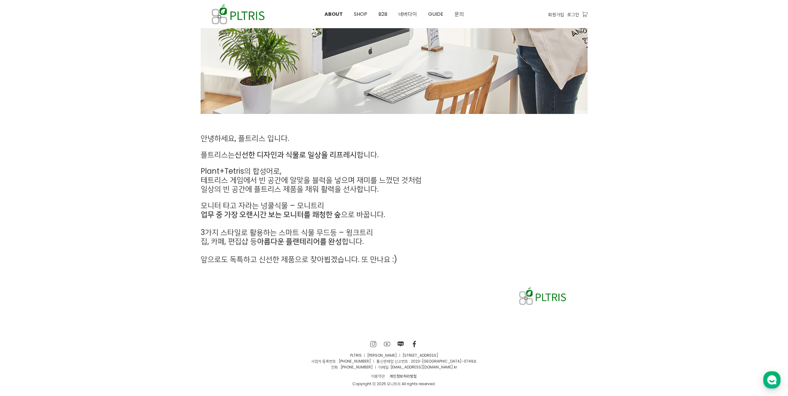  I want to click on span: 회원가입, so click(556, 15).